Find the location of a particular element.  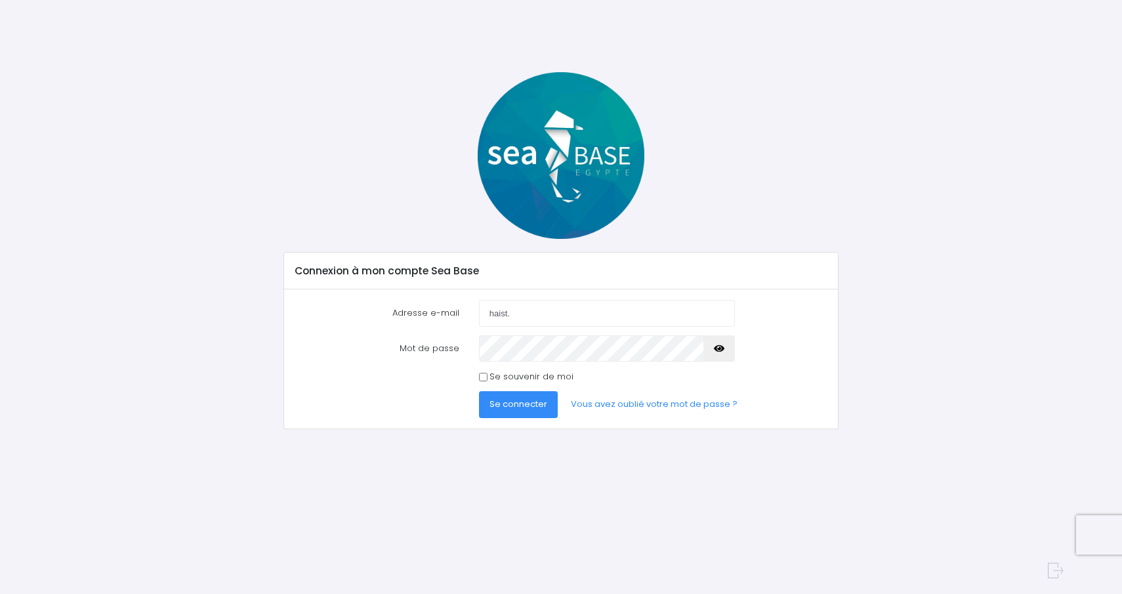

label: Se souvenir de moi is located at coordinates (532, 377).